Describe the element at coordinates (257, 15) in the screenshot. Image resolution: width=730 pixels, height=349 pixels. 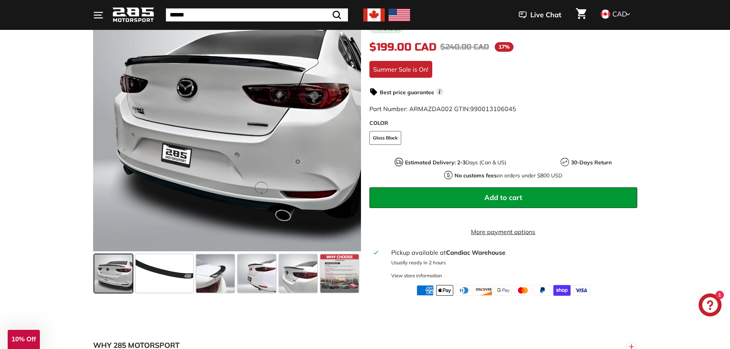
I see `input: Search` at that location.